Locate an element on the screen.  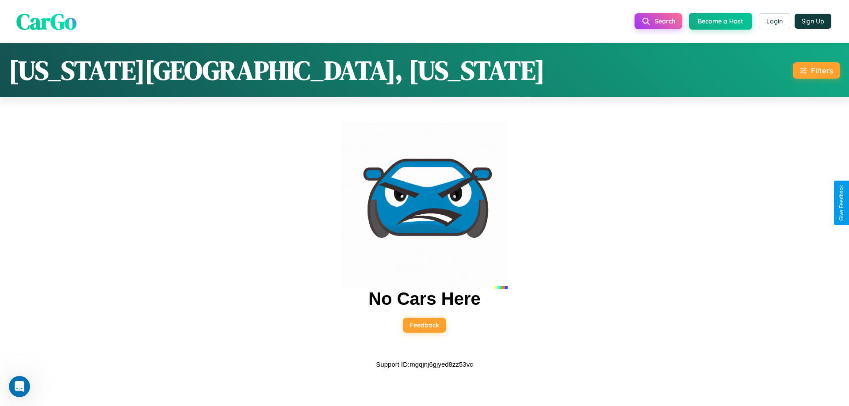
button: Search is located at coordinates (658, 21).